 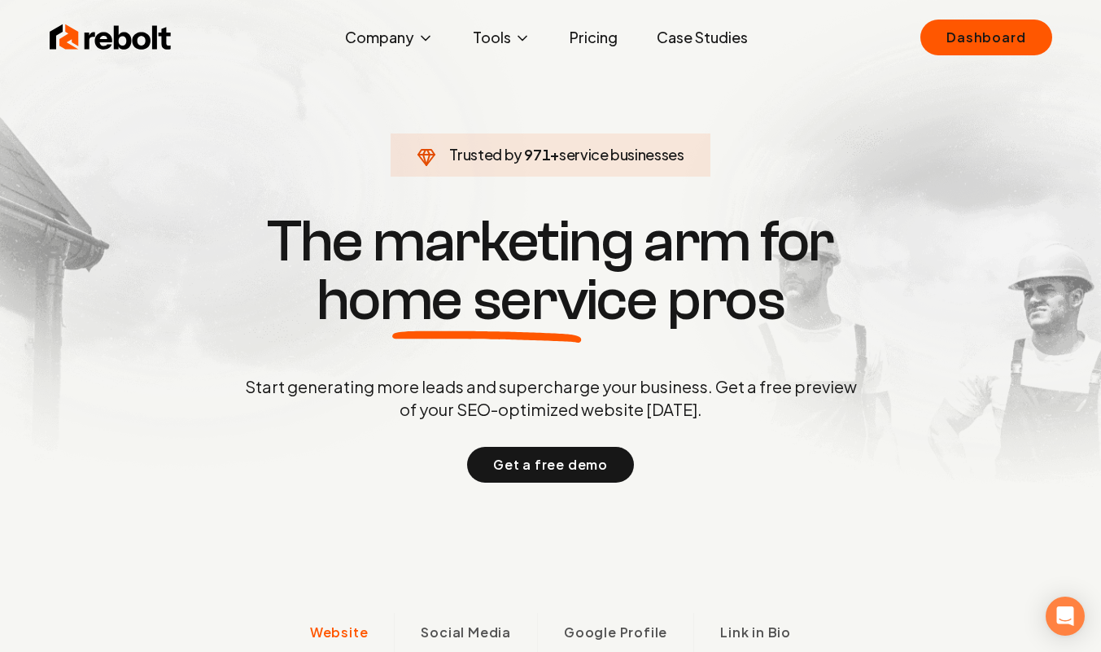 I want to click on img: Rebolt Logo, so click(x=111, y=37).